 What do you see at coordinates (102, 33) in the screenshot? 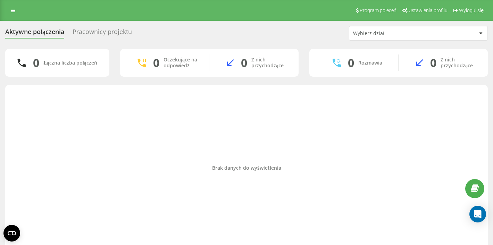
I see `div: Pracownicy projektu` at bounding box center [102, 33].